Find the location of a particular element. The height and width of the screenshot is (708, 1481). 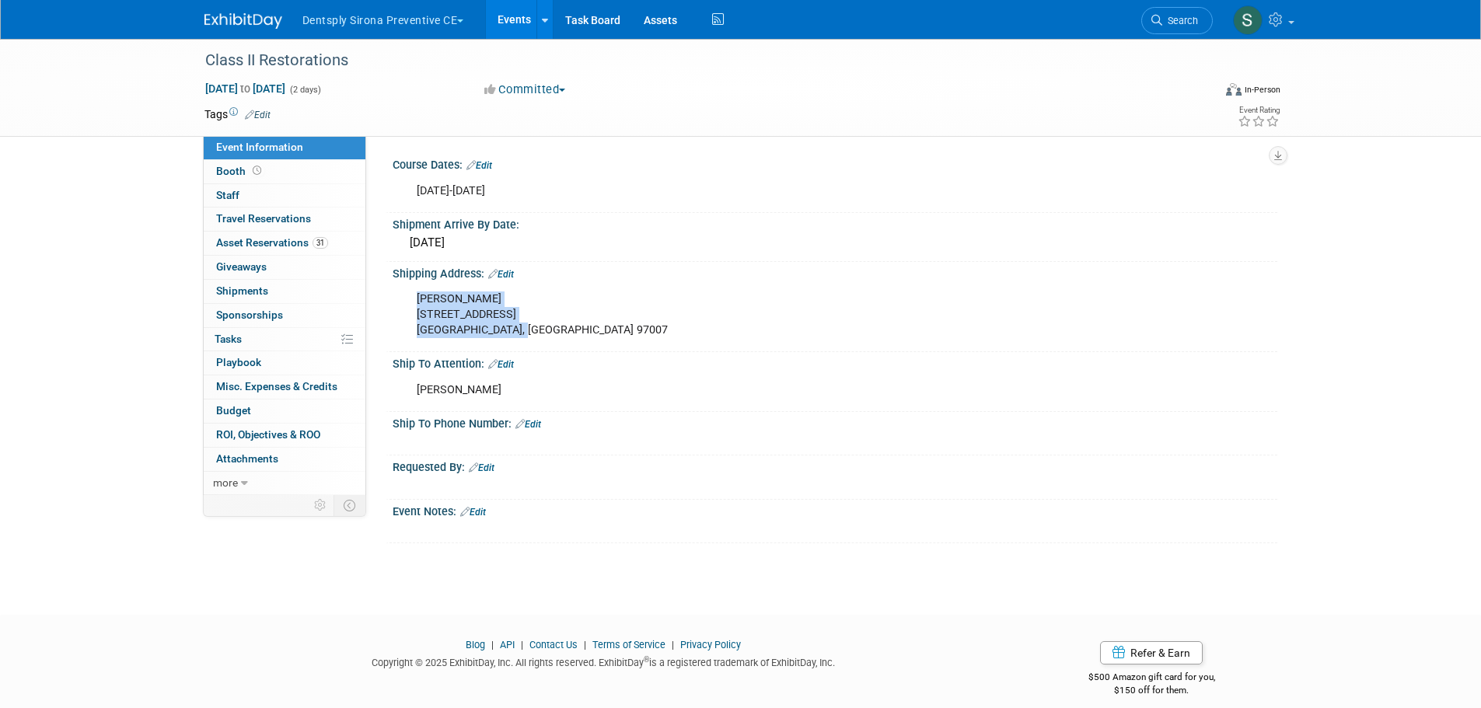

div: Requested By: is located at coordinates (835, 466).